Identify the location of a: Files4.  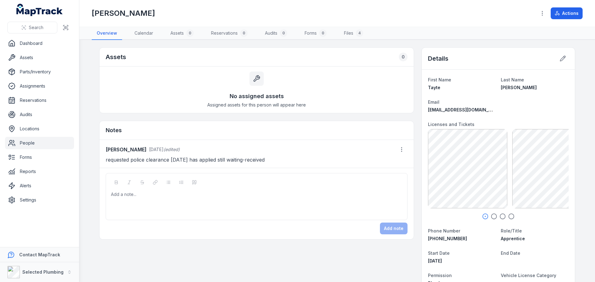
(354, 33).